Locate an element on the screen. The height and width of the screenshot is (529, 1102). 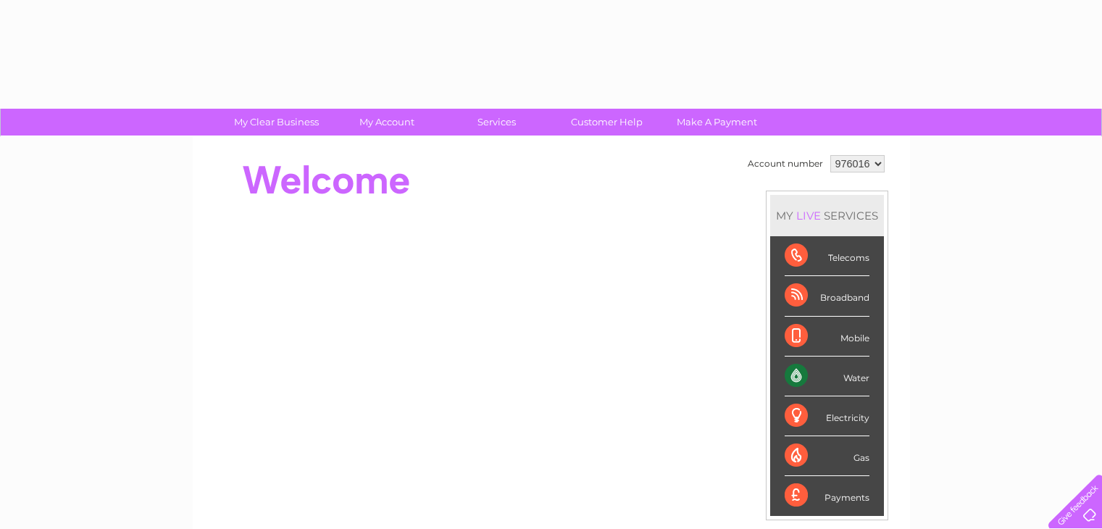
a: Customer Help is located at coordinates (606, 122).